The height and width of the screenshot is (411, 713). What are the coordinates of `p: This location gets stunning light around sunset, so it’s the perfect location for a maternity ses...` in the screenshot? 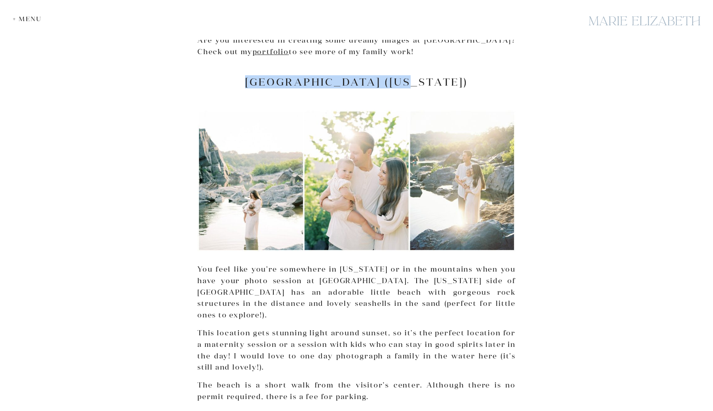 It's located at (357, 350).